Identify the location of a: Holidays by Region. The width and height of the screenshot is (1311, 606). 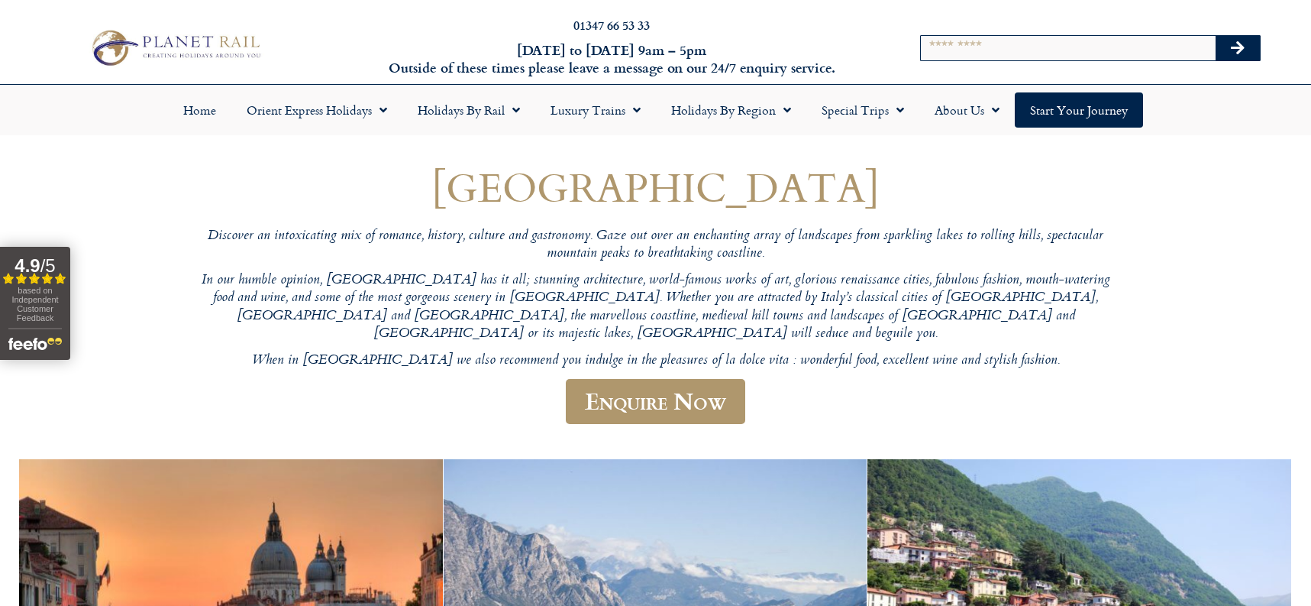
(731, 110).